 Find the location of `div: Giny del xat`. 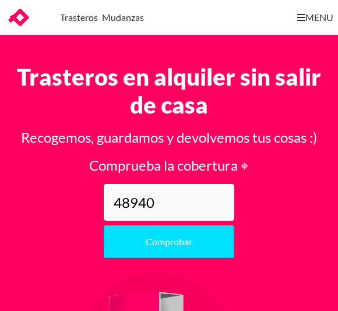

div: Giny del xat is located at coordinates (308, 283).